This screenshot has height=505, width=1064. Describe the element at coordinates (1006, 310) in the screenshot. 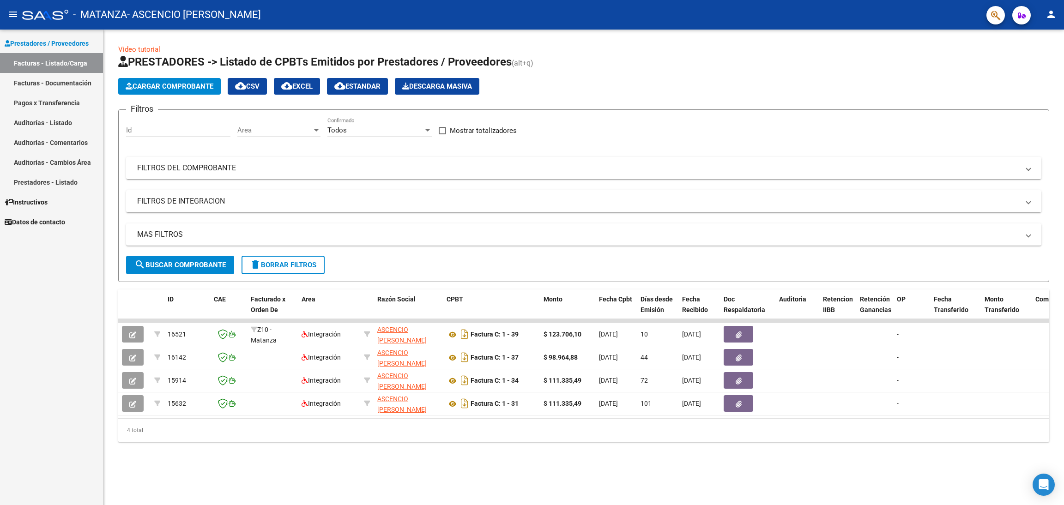

I see `datatable-header-cell: Monto Transferido` at that location.